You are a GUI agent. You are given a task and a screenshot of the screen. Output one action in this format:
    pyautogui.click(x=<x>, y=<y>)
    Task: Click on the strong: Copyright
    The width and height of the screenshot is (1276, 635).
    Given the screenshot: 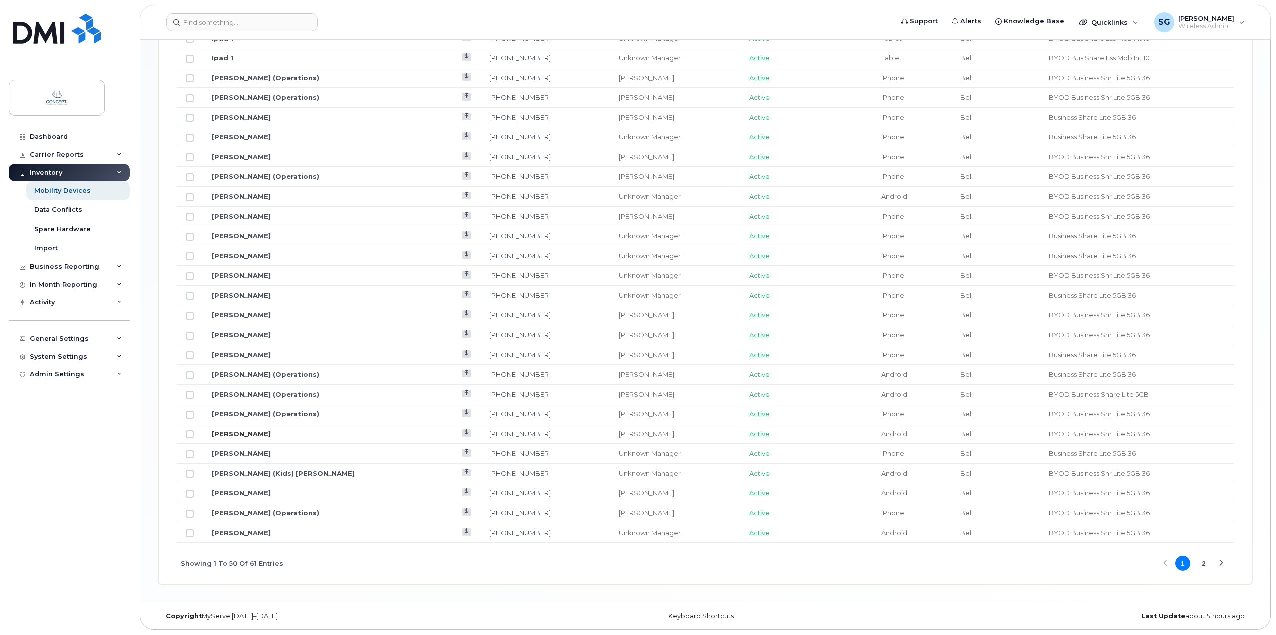 What is the action you would take?
    pyautogui.click(x=184, y=616)
    